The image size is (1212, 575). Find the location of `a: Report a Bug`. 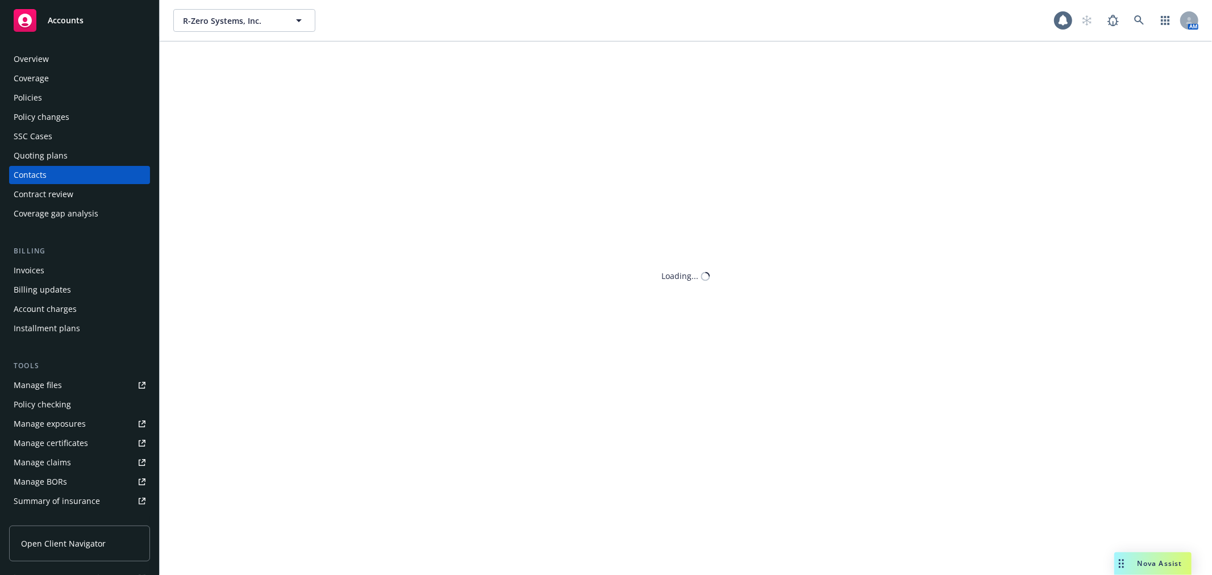

a: Report a Bug is located at coordinates (1113, 20).